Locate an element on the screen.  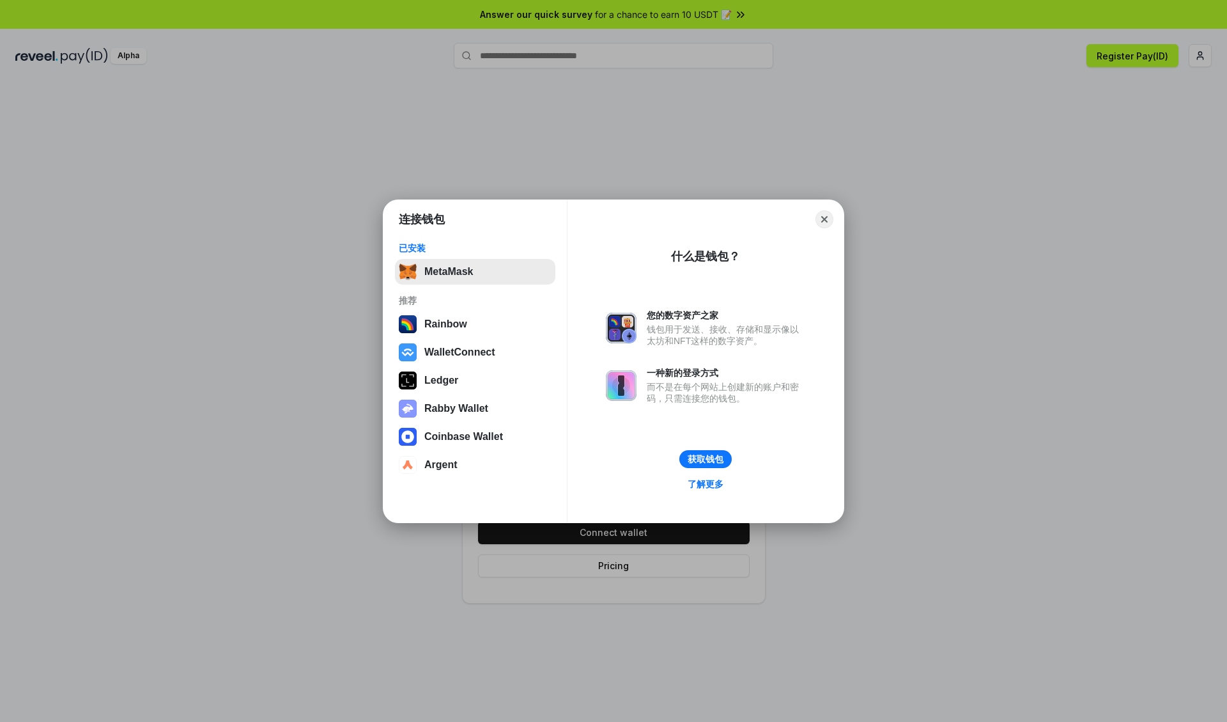
button: Rabby Wallet is located at coordinates (475, 408).